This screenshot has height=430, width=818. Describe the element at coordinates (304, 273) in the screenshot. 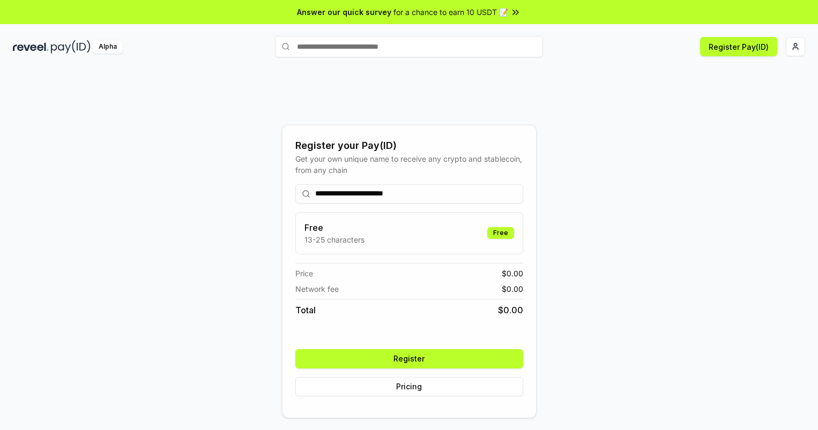

I see `span: Price` at that location.